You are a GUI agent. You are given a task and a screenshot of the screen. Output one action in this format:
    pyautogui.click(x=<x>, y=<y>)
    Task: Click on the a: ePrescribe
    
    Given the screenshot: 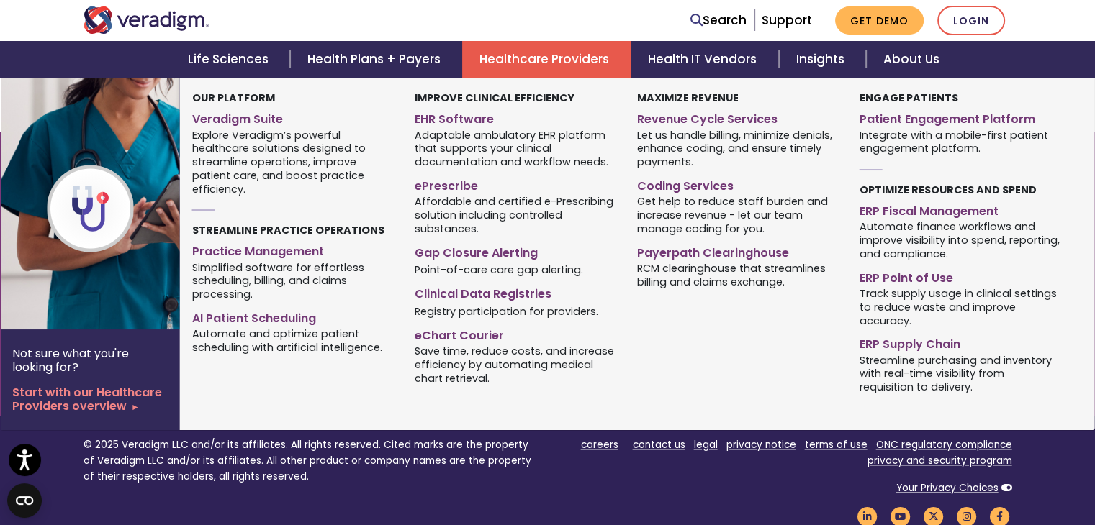 What is the action you would take?
    pyautogui.click(x=515, y=184)
    